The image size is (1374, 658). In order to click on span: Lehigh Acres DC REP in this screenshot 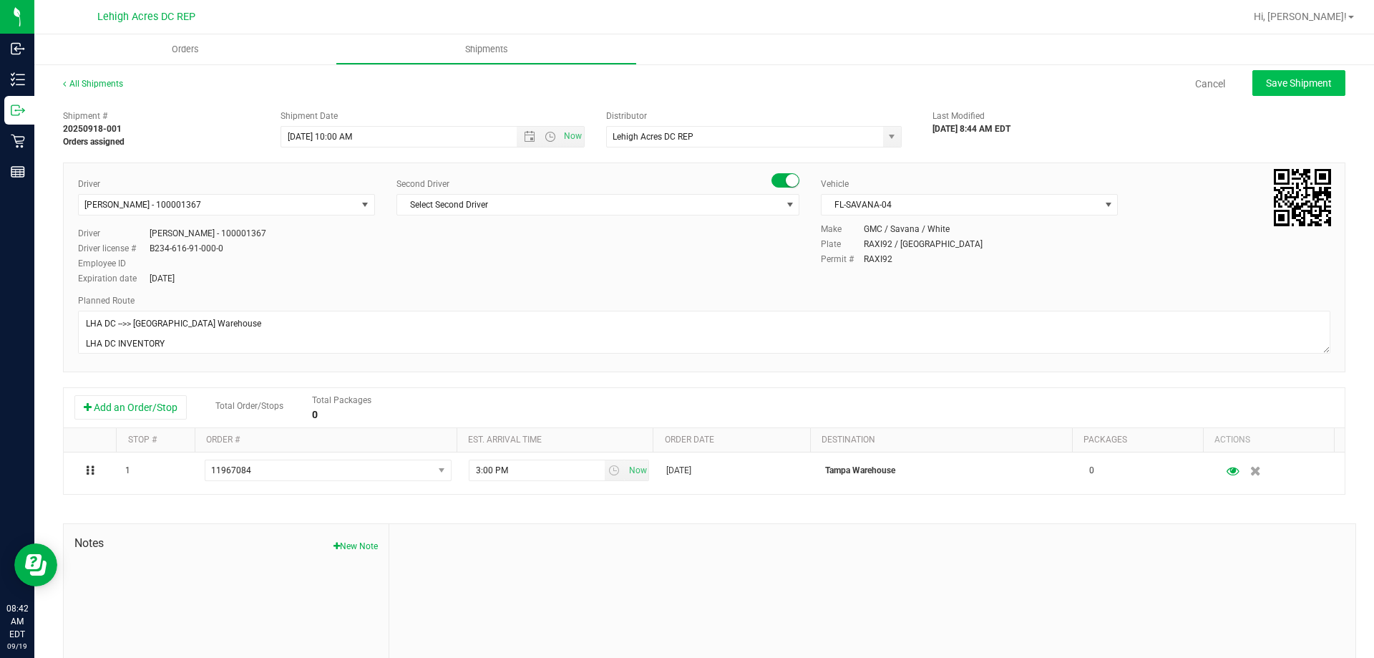, I will do `click(146, 16)`.